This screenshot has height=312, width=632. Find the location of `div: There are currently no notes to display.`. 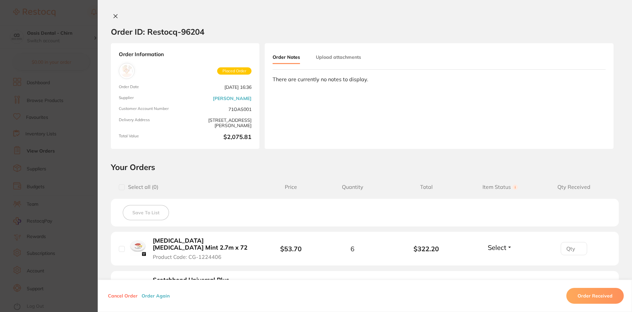

div: There are currently no notes to display. is located at coordinates (439, 79).